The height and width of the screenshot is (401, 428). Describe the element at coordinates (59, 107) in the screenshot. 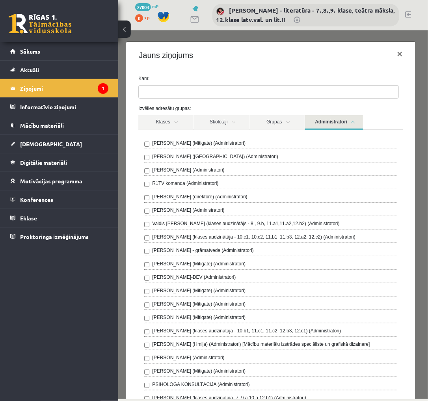

I see `a: Informatīvie ziņojumi` at that location.